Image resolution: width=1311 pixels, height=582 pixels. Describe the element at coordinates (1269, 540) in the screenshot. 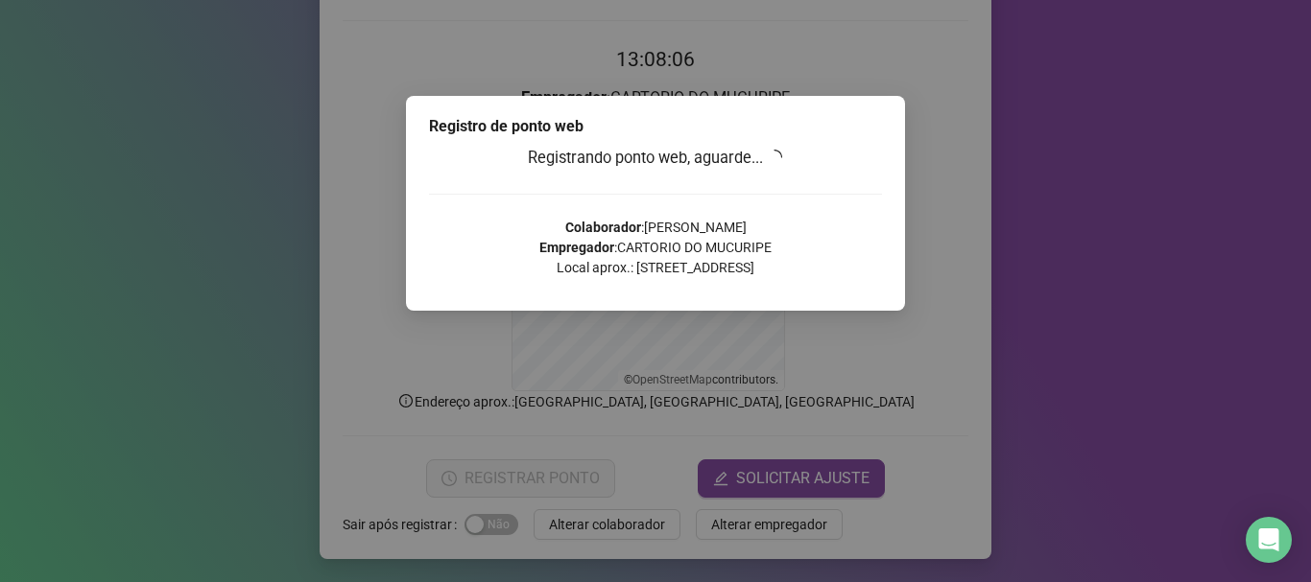

I see `div: Open Intercom Messenger` at that location.